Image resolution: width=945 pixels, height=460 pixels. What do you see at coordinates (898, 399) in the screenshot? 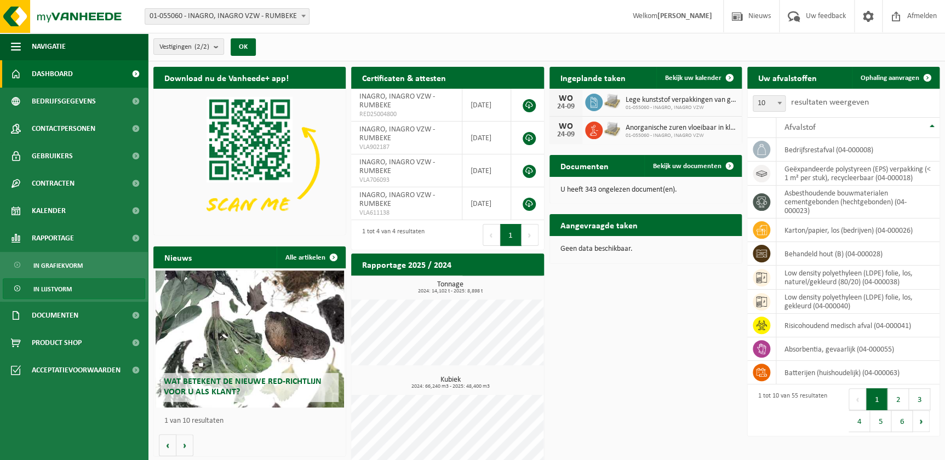
I see `button: 2` at bounding box center [898, 399].